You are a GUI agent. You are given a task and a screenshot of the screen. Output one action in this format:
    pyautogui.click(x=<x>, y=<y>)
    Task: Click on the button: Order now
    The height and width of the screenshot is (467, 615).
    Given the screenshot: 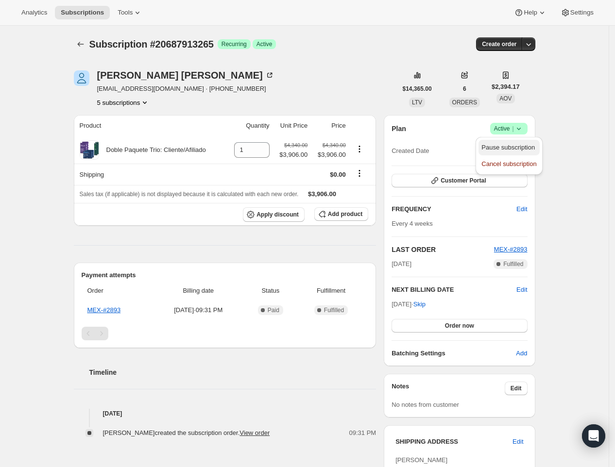 What is the action you would take?
    pyautogui.click(x=459, y=326)
    